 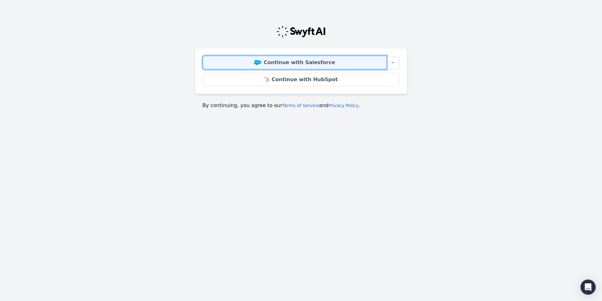 I want to click on a: Terms of Service, so click(x=300, y=106).